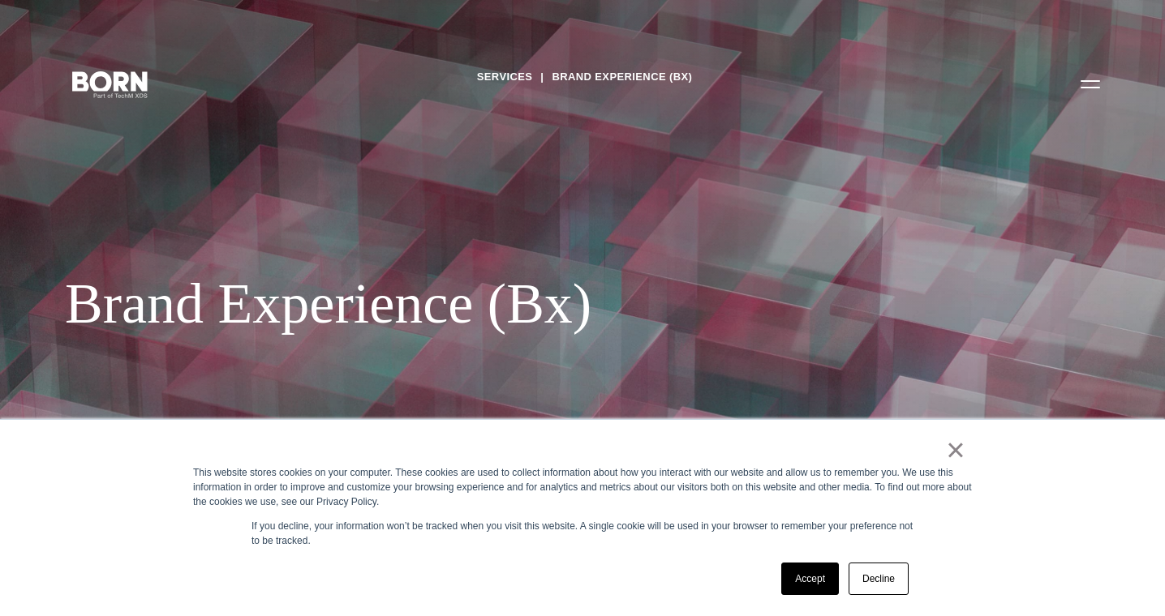 The height and width of the screenshot is (616, 1165). I want to click on a: Services, so click(504, 77).